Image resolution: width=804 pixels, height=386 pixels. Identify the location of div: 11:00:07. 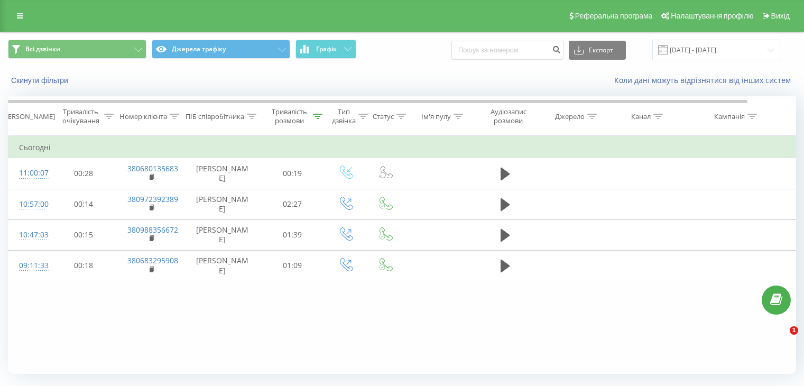
(30, 173).